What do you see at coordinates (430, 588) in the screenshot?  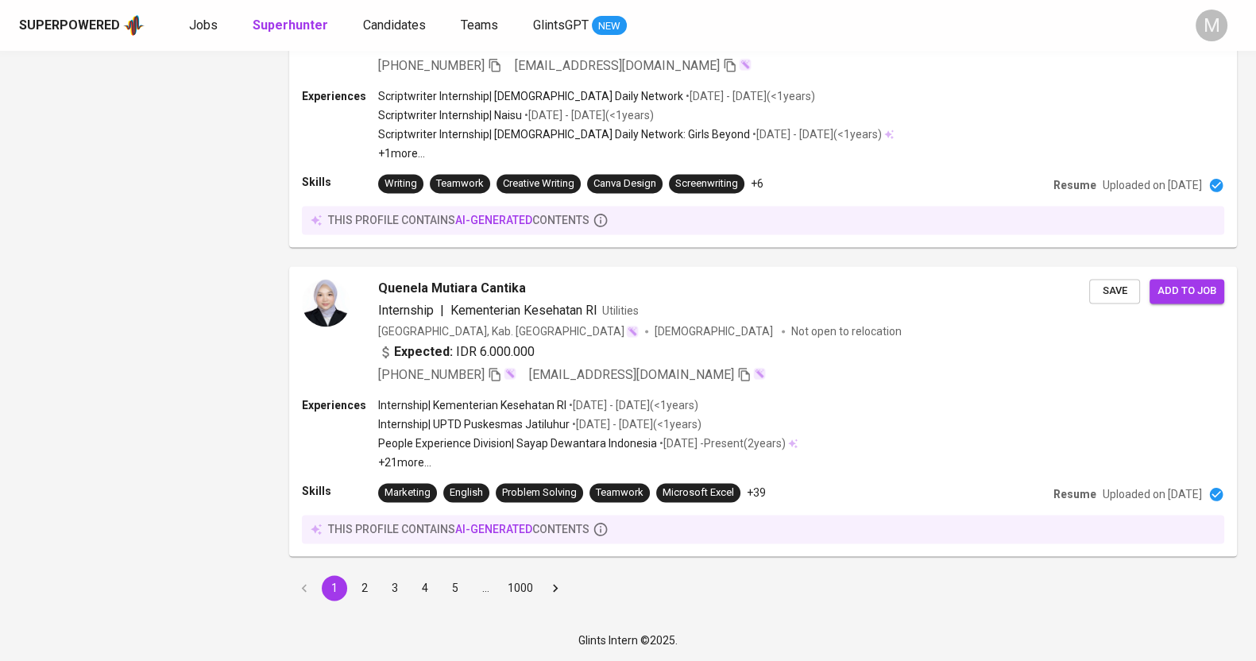 I see `nav: pagination navigation` at bounding box center [430, 588].